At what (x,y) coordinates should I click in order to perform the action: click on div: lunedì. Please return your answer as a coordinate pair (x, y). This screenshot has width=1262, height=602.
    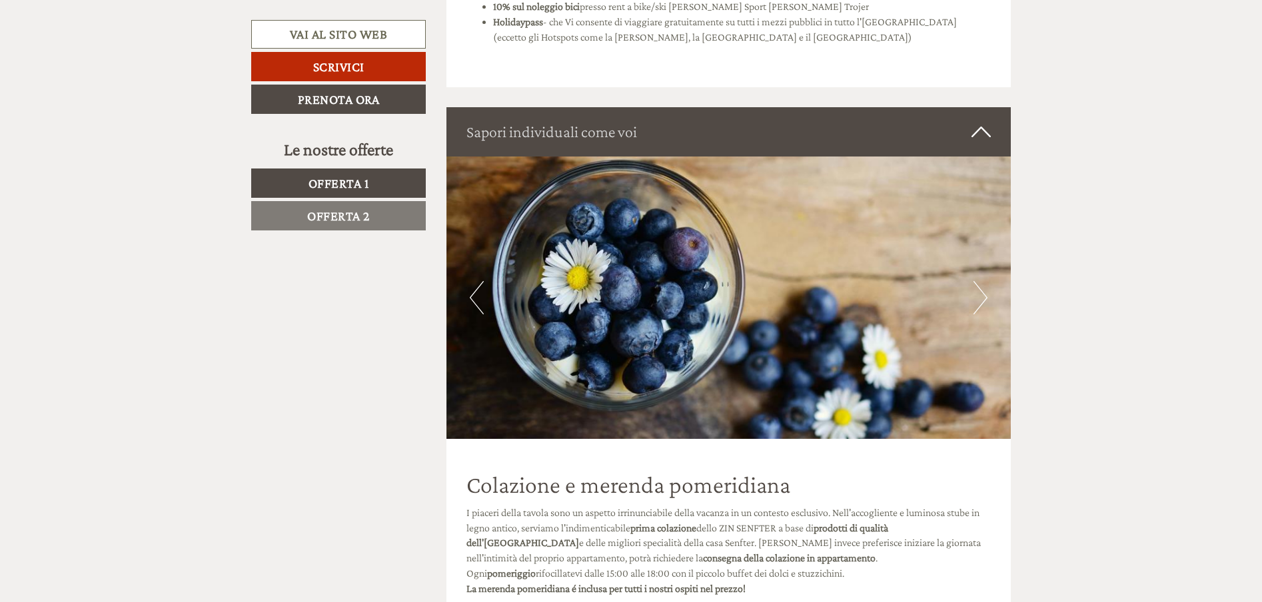
    Looking at the image, I should click on (263, 21).